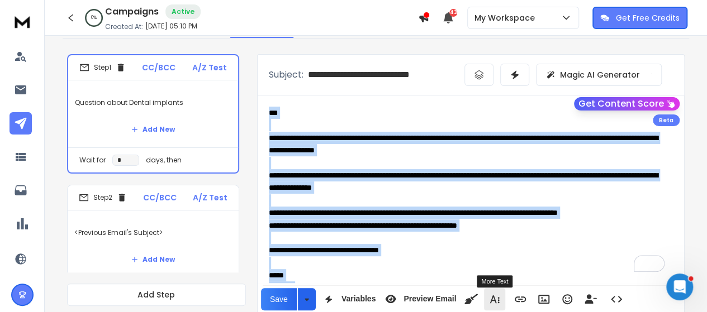  Describe the element at coordinates (153, 103) in the screenshot. I see `p: Question about Dental implants` at that location.